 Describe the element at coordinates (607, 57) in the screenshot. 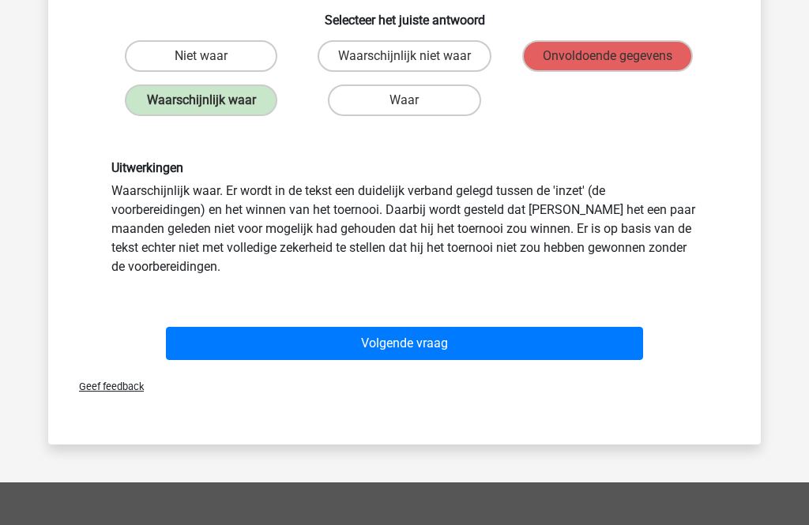

I see `label: Onvoldoende gegevens` at that location.